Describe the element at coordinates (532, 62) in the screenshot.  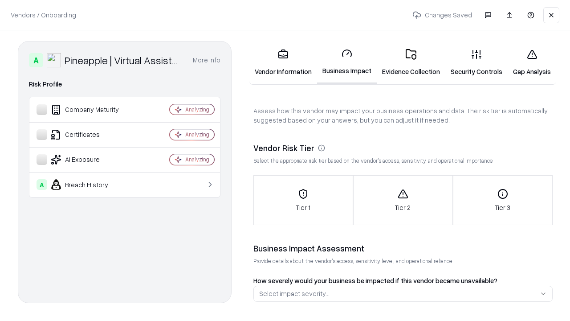
I see `a: Gap Analysis` at that location.